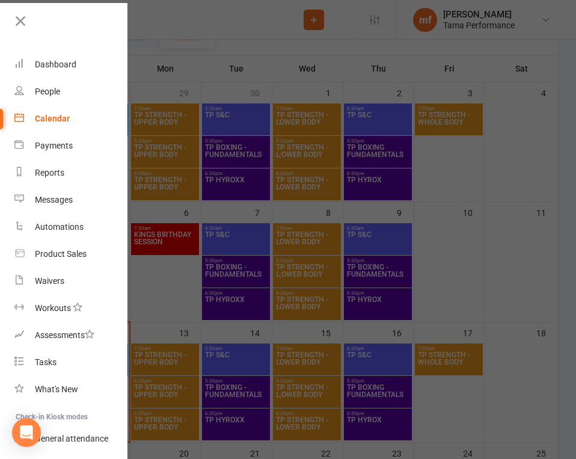 Image resolution: width=576 pixels, height=459 pixels. I want to click on a: Waivers, so click(71, 281).